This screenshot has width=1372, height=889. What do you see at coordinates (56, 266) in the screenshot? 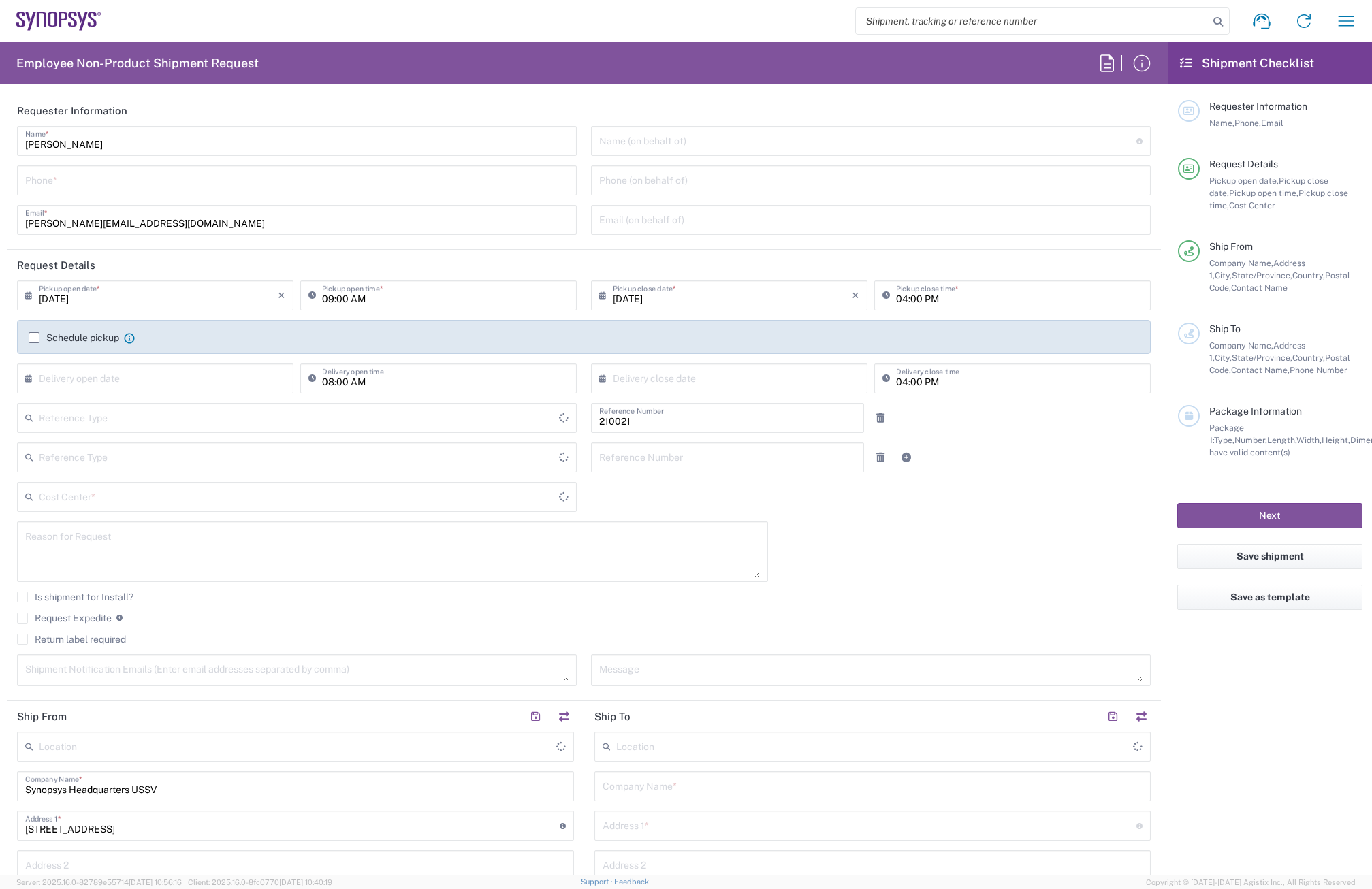
I see `h2: Request Details` at bounding box center [56, 266].